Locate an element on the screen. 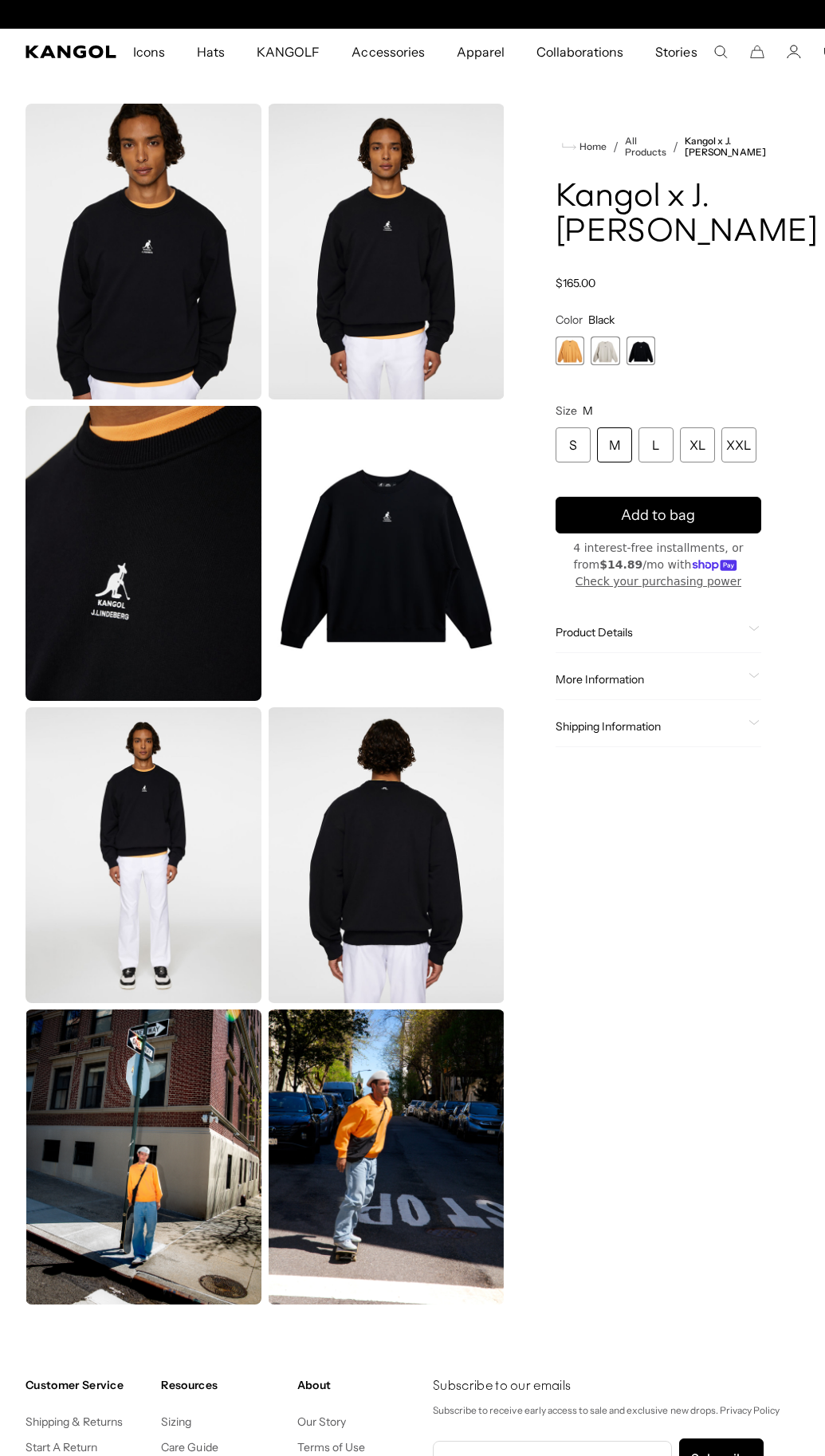 This screenshot has width=825, height=1456. div: 1 of 3 is located at coordinates (570, 351).